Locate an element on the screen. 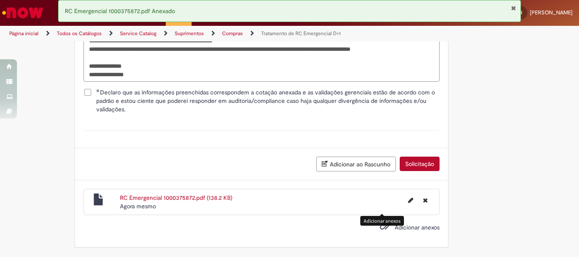 This screenshot has height=257, width=579. span: Obrigatório Preenchido is located at coordinates (98, 91).